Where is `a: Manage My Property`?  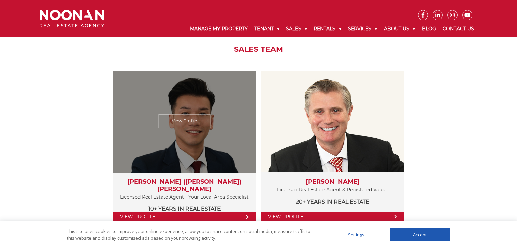
a: Manage My Property is located at coordinates (219, 29).